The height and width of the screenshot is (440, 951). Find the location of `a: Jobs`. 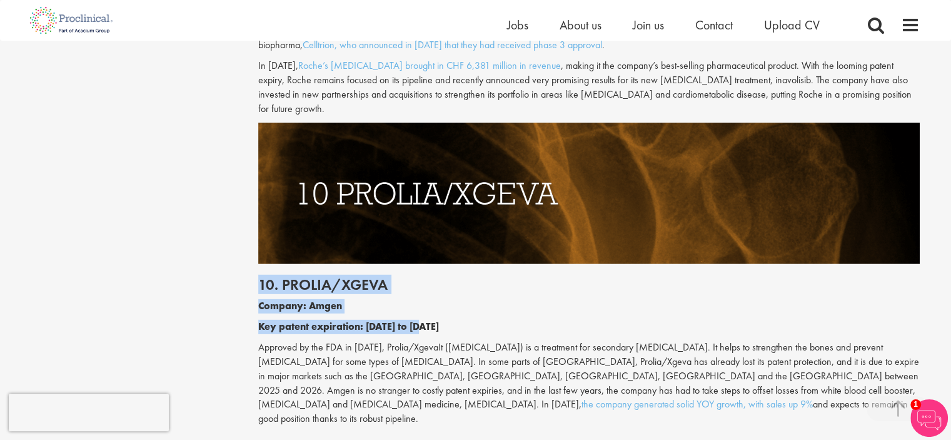

a: Jobs is located at coordinates (518, 25).